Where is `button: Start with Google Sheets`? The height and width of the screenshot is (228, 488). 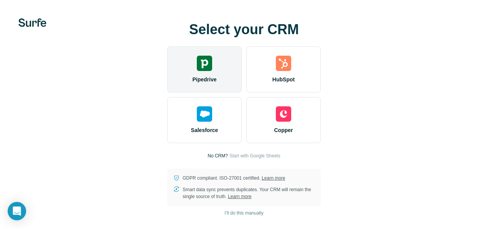
button: Start with Google Sheets is located at coordinates (255, 156).